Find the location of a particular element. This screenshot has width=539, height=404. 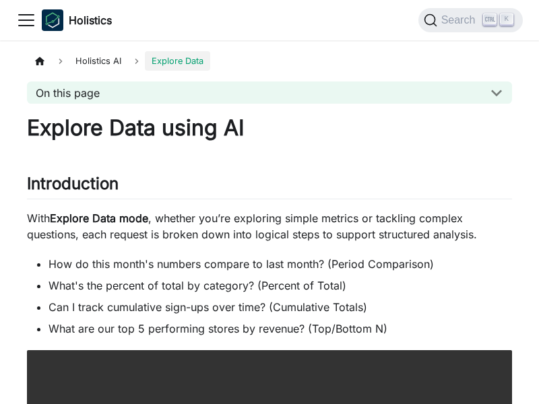

h1: Explore Data using AI is located at coordinates (269, 128).